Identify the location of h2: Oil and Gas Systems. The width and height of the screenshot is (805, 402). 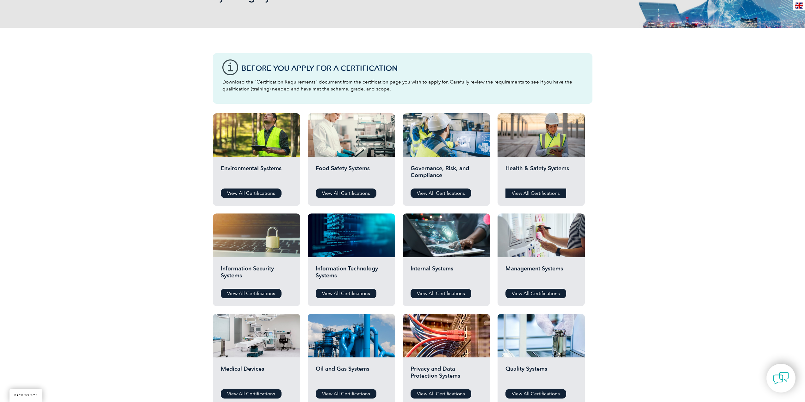
(351, 375).